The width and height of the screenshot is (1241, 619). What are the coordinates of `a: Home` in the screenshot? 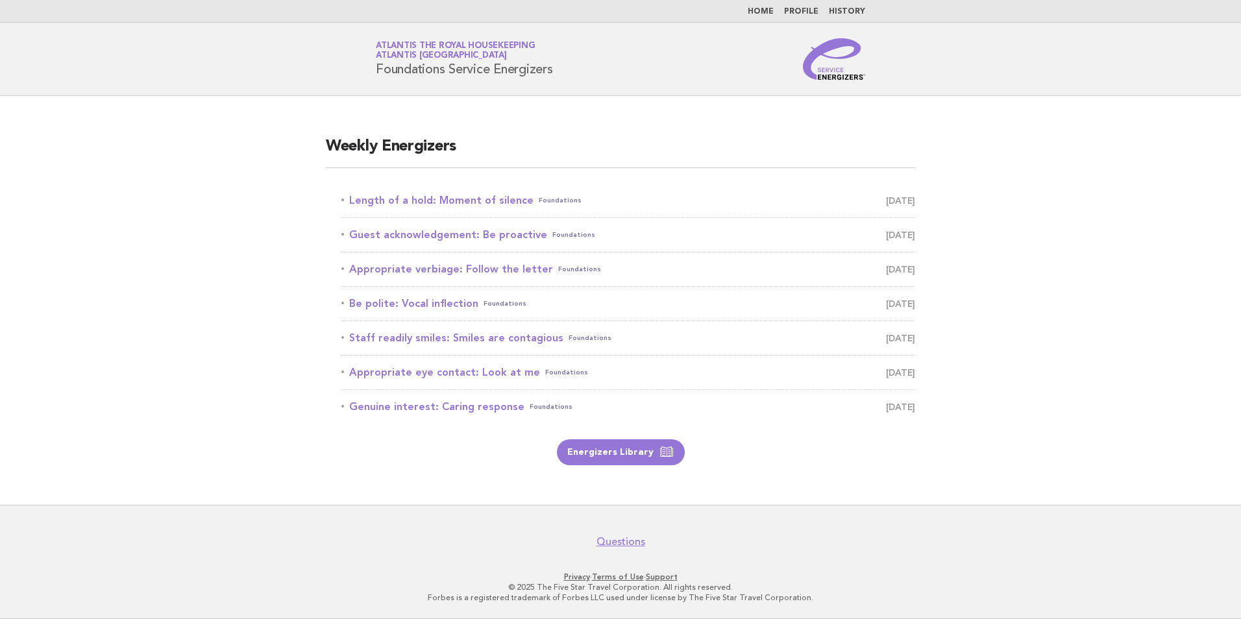 It's located at (761, 12).